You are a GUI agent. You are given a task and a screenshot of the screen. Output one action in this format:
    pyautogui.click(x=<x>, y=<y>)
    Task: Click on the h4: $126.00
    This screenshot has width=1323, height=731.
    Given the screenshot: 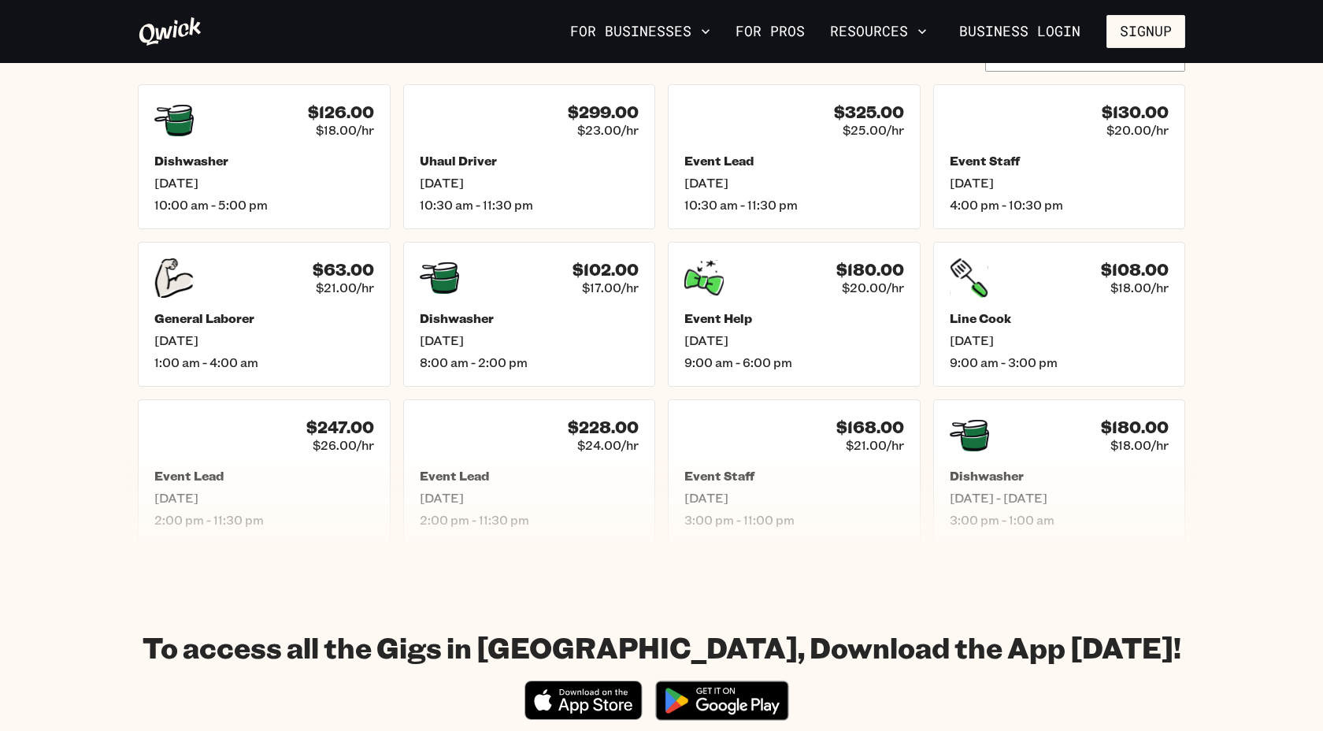 What is the action you would take?
    pyautogui.click(x=341, y=112)
    